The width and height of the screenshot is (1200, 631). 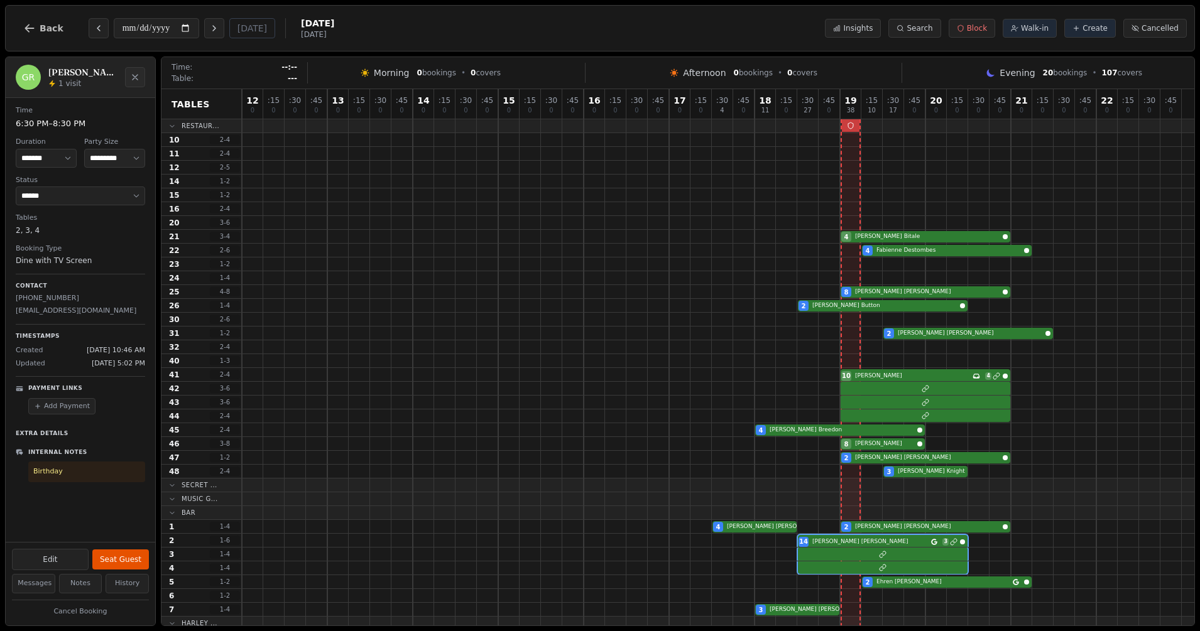 What do you see at coordinates (914, 28) in the screenshot?
I see `button: Search` at bounding box center [914, 28].